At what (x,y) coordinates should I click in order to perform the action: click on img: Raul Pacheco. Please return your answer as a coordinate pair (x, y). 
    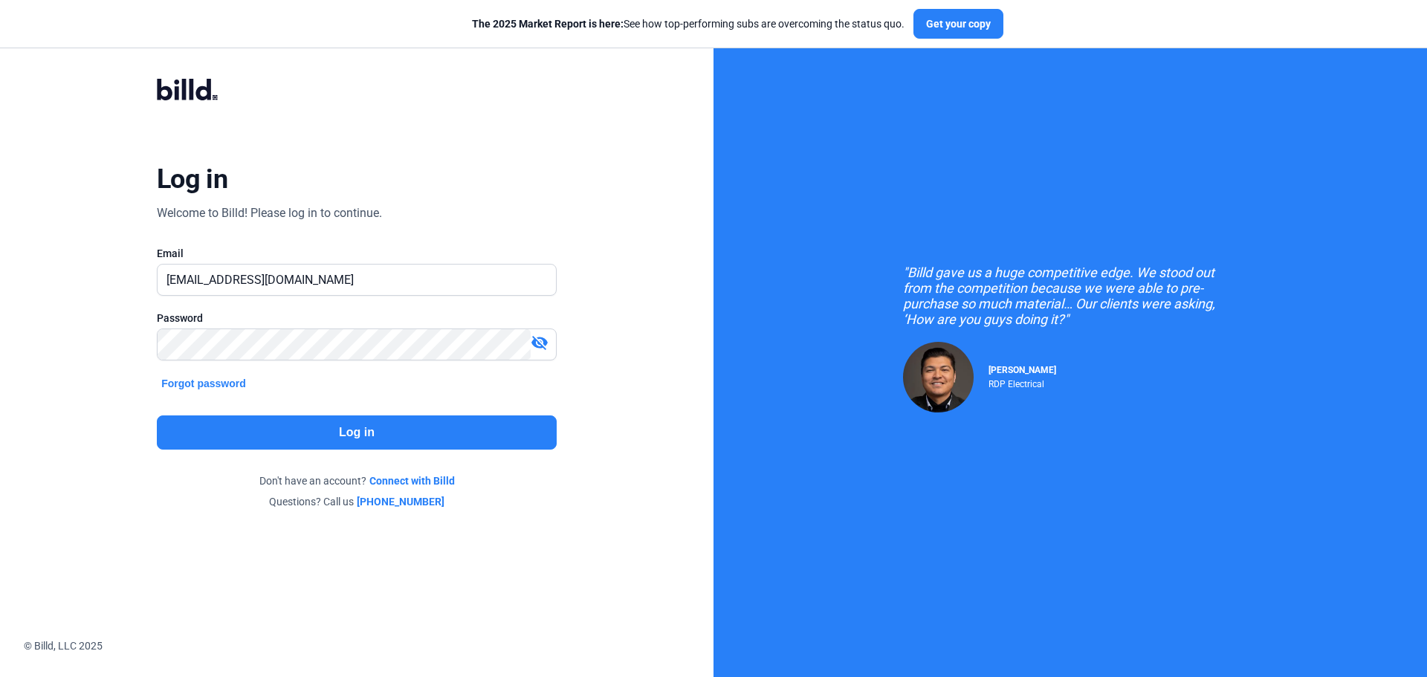
    Looking at the image, I should click on (938, 377).